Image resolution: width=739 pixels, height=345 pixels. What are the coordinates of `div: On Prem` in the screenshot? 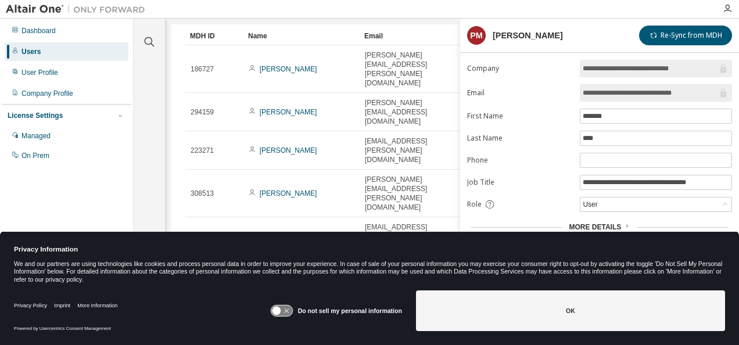 It's located at (35, 156).